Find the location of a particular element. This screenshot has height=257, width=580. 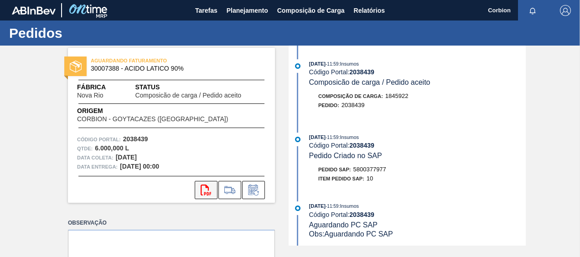

span: Composição de Carga : is located at coordinates (351, 96).